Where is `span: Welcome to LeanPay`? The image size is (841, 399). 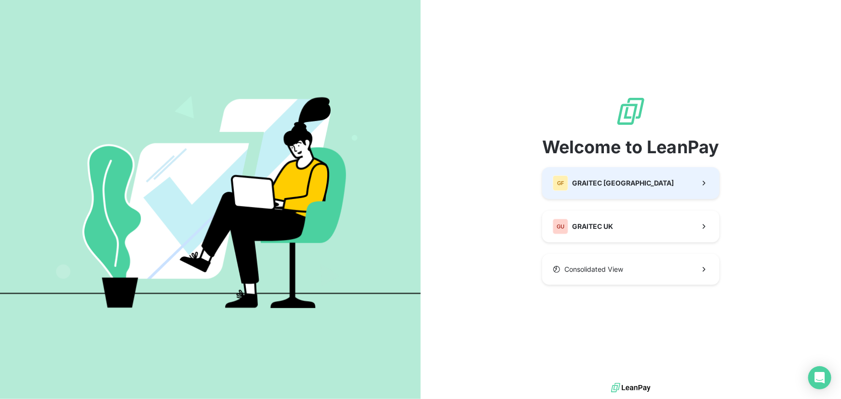
span: Welcome to LeanPay is located at coordinates (631, 147).